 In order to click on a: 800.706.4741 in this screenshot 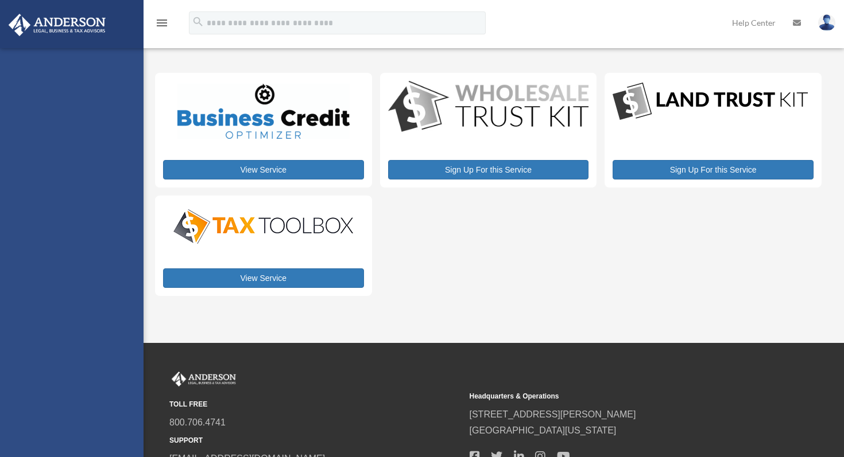, I will do `click(197, 422)`.